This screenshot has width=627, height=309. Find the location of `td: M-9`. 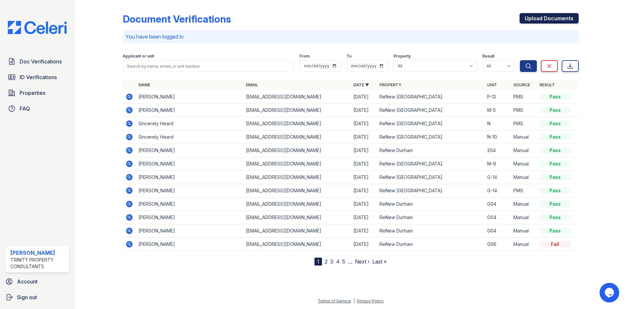

td: M-9 is located at coordinates (498, 164).